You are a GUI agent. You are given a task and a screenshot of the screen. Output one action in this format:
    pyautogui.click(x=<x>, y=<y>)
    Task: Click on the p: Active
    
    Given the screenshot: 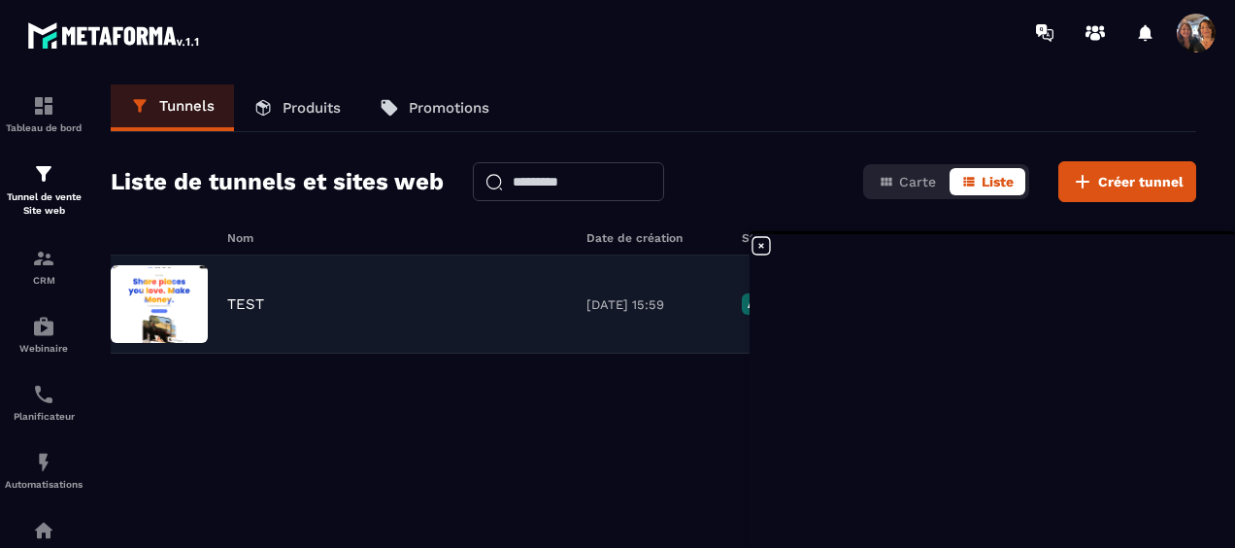 What is the action you would take?
    pyautogui.click(x=765, y=304)
    